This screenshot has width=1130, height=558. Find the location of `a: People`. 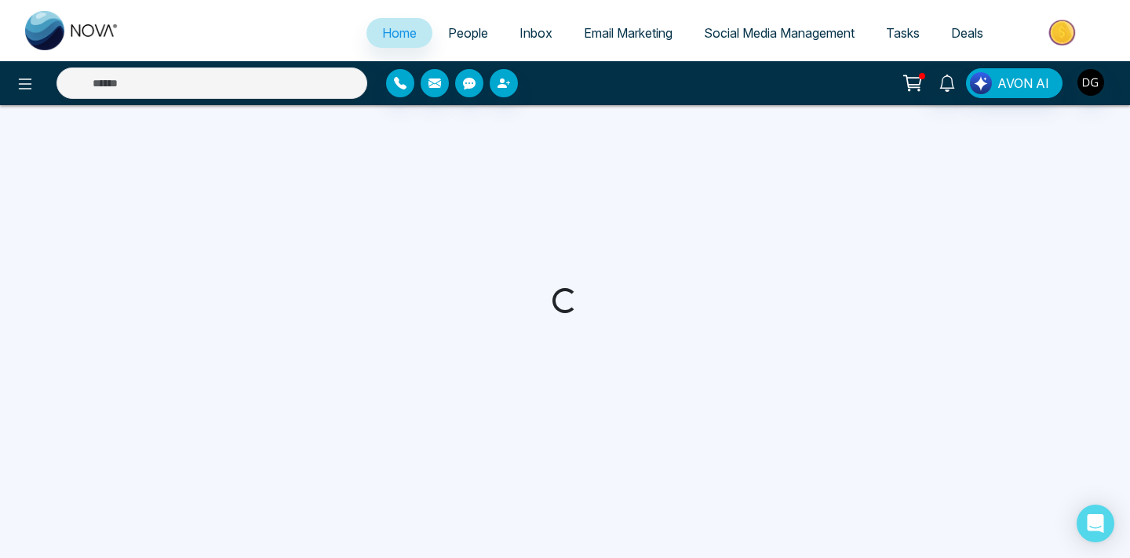

a: People is located at coordinates (468, 33).